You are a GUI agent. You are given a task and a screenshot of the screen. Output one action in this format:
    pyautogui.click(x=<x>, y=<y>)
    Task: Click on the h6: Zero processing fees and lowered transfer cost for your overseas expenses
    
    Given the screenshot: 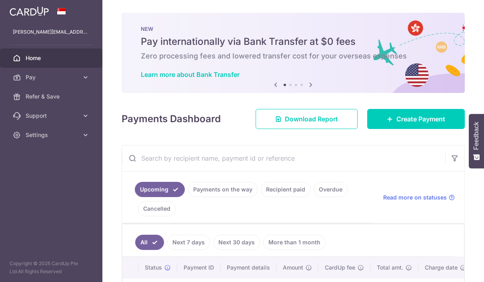 What is the action you would take?
    pyautogui.click(x=293, y=56)
    